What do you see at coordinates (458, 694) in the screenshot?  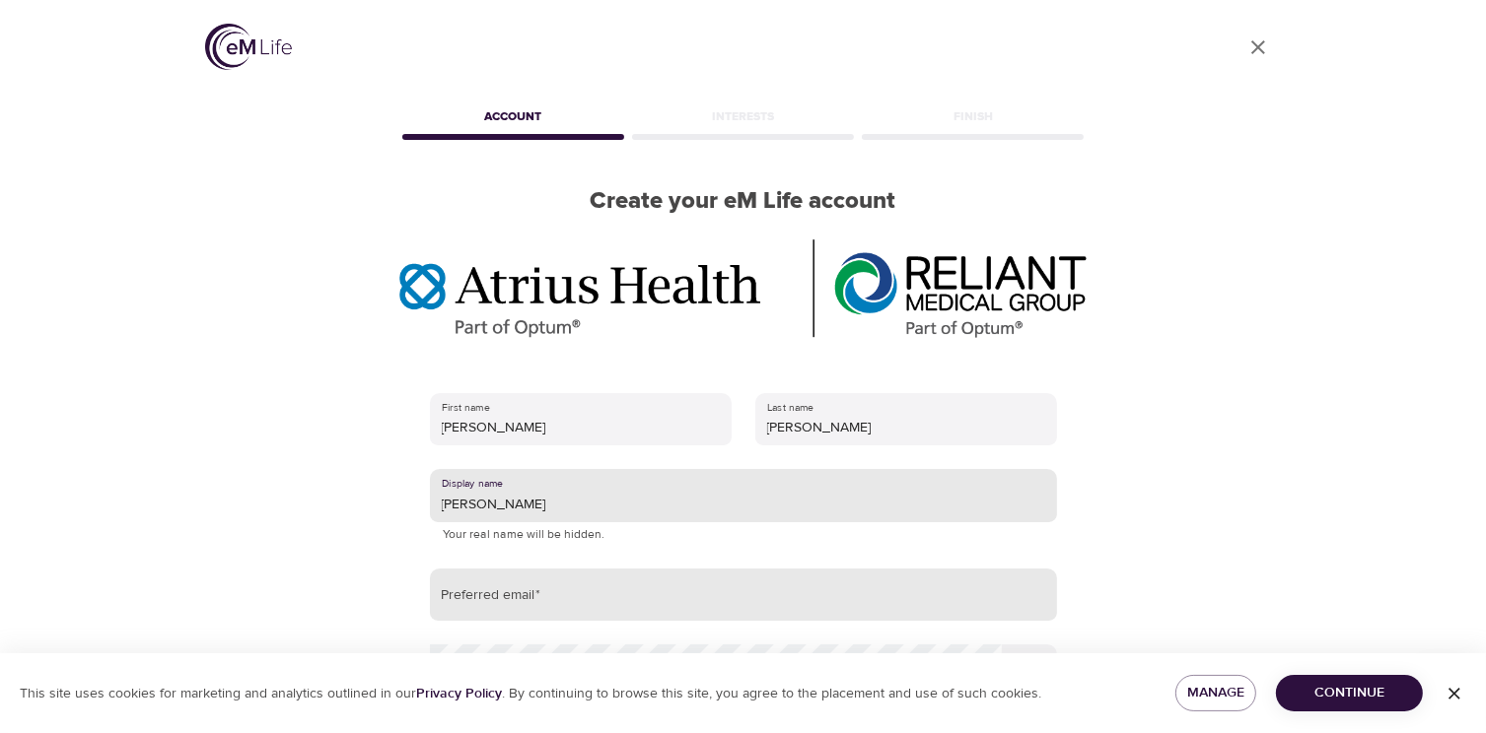 I see `a: Privacy Policy` at bounding box center [458, 694].